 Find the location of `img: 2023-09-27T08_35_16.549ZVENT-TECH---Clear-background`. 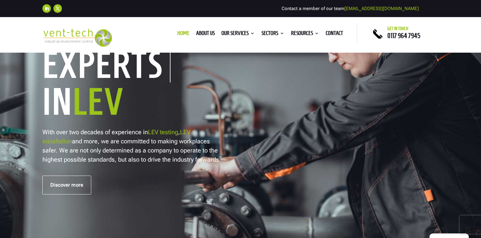

img: 2023-09-27T08_35_16.549ZVENT-TECH---Clear-background is located at coordinates (77, 37).